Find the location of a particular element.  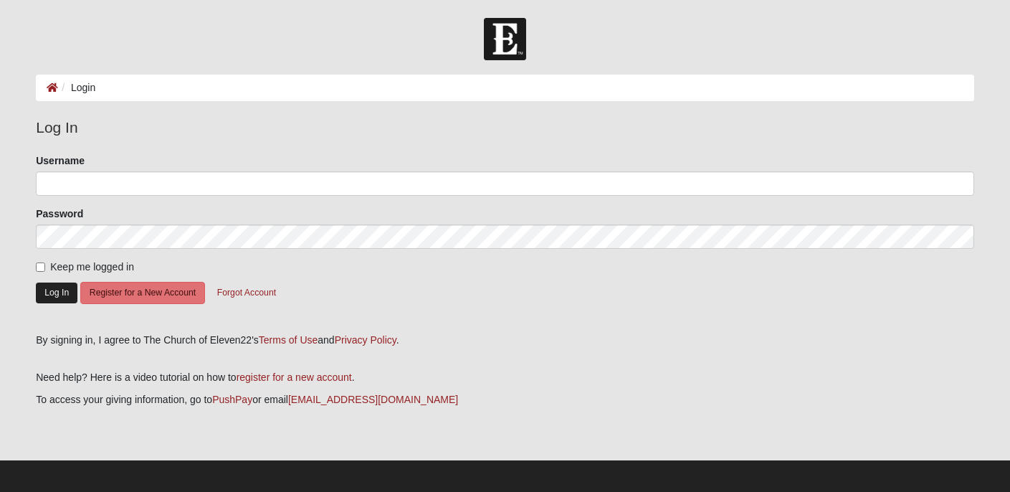

button: Log In is located at coordinates (57, 292).